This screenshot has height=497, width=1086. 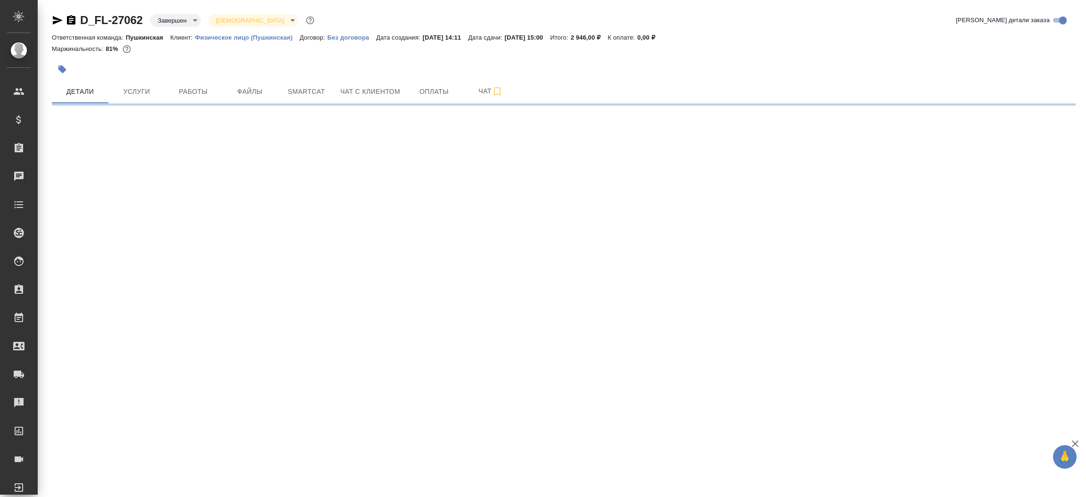 I want to click on p: Договор:, so click(x=313, y=37).